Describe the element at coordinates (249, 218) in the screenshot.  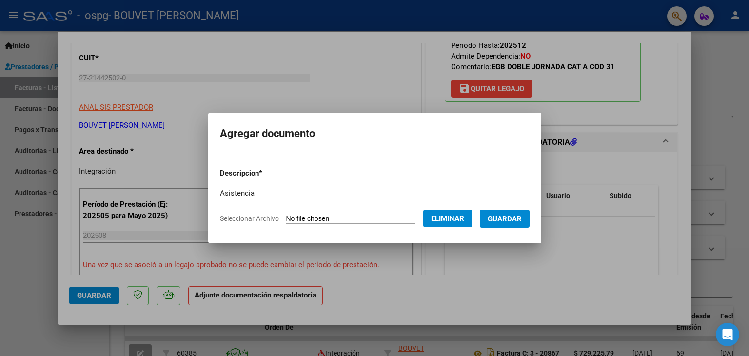
I see `span: Seleccionar Archivo` at that location.